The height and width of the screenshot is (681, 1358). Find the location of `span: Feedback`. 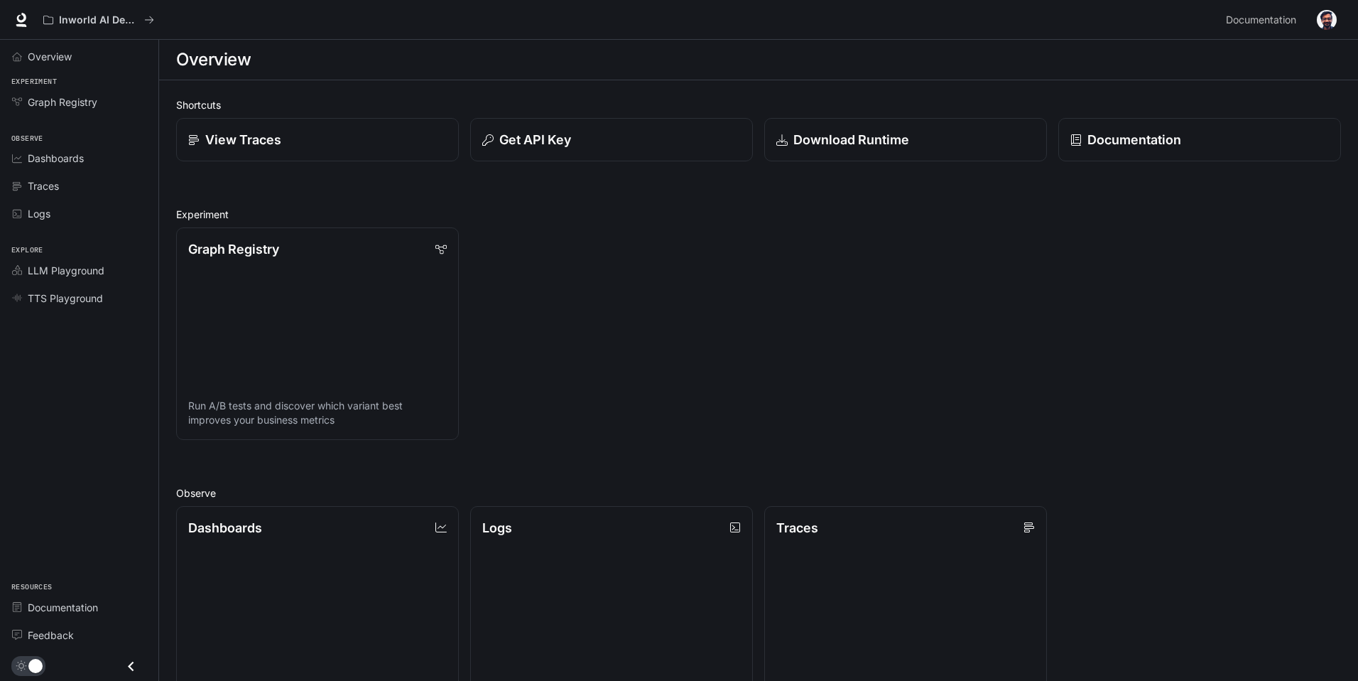

span: Feedback is located at coordinates (50, 634).